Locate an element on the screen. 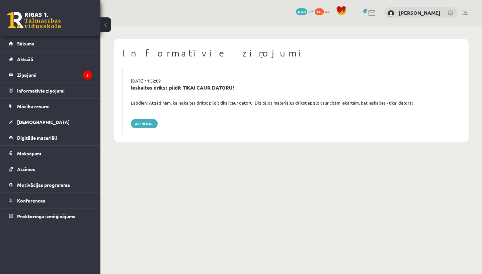 This screenshot has width=482, height=274. a: 4028 mP is located at coordinates (305, 11).